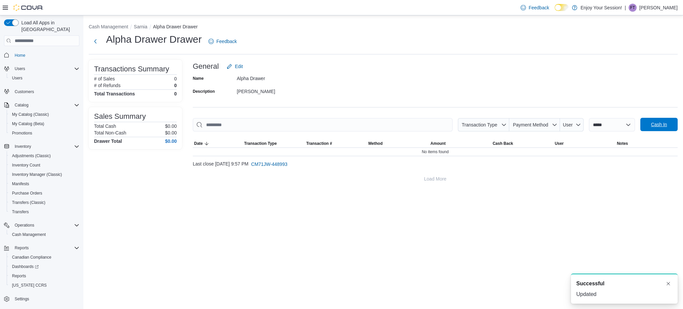 This screenshot has width=683, height=309. What do you see at coordinates (44, 193) in the screenshot?
I see `span: Purchase Orders` at bounding box center [44, 193].